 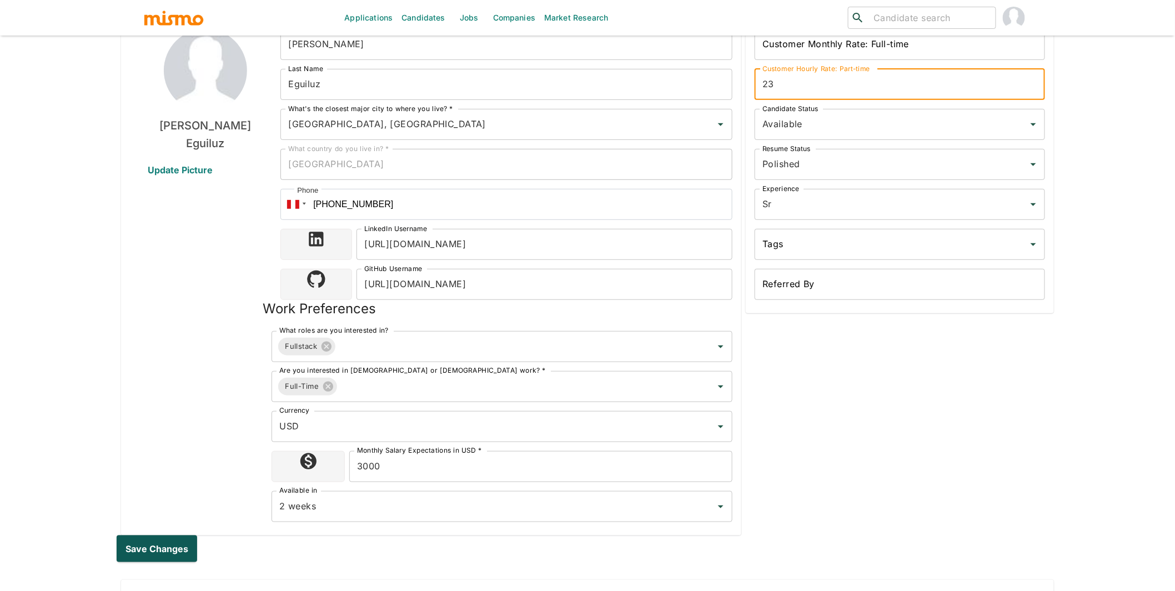 What do you see at coordinates (396, 228) in the screenshot?
I see `label: LinkedIn Username` at bounding box center [396, 228].